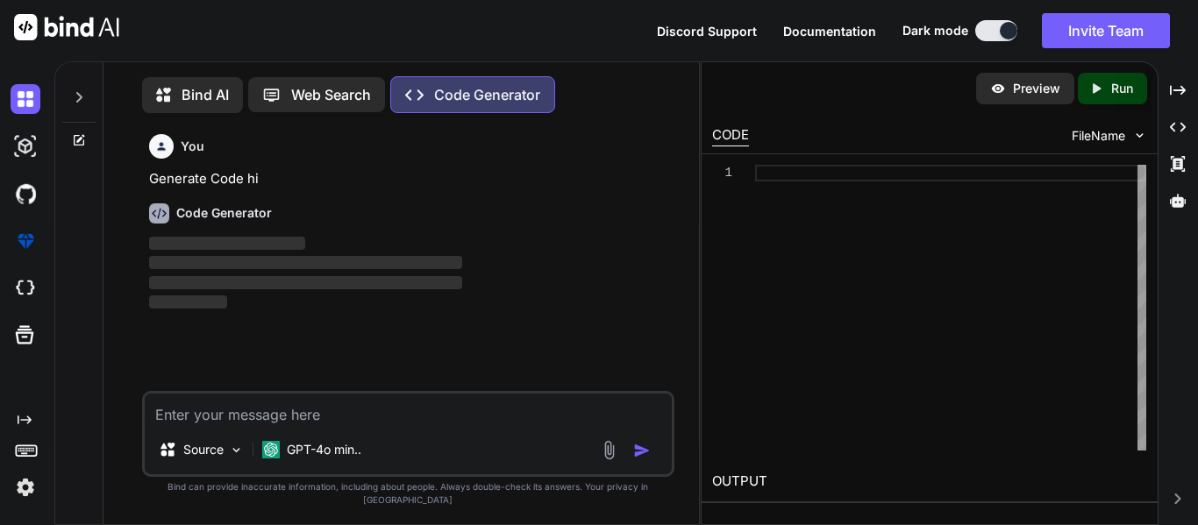  Describe the element at coordinates (410, 179) in the screenshot. I see `p: Generate Code hi` at that location.